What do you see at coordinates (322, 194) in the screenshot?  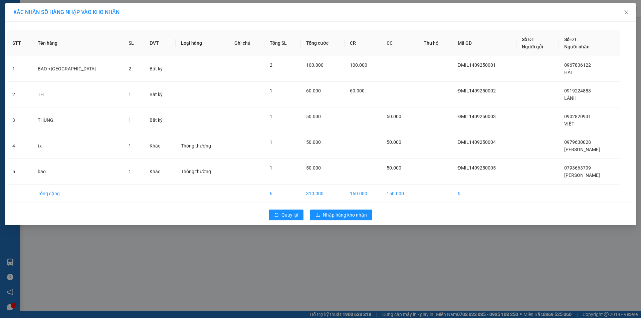 I see `td: 310.000` at bounding box center [322, 194].